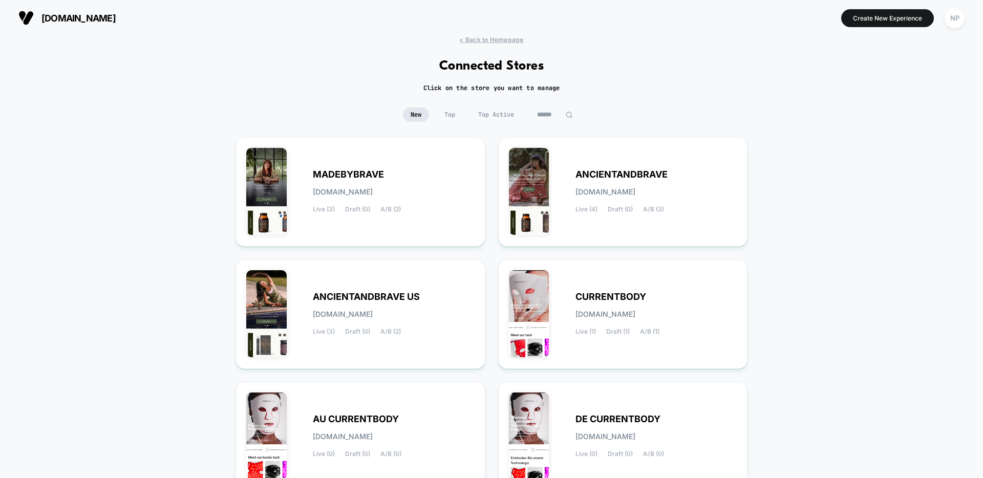  I want to click on img: ANCIENTANDBRAVE, so click(529, 192).